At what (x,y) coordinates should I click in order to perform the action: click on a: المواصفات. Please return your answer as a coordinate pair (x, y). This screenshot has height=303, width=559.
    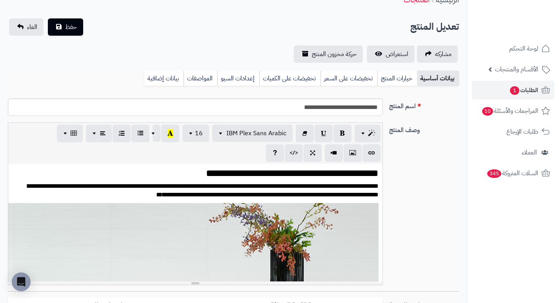
    Looking at the image, I should click on (200, 78).